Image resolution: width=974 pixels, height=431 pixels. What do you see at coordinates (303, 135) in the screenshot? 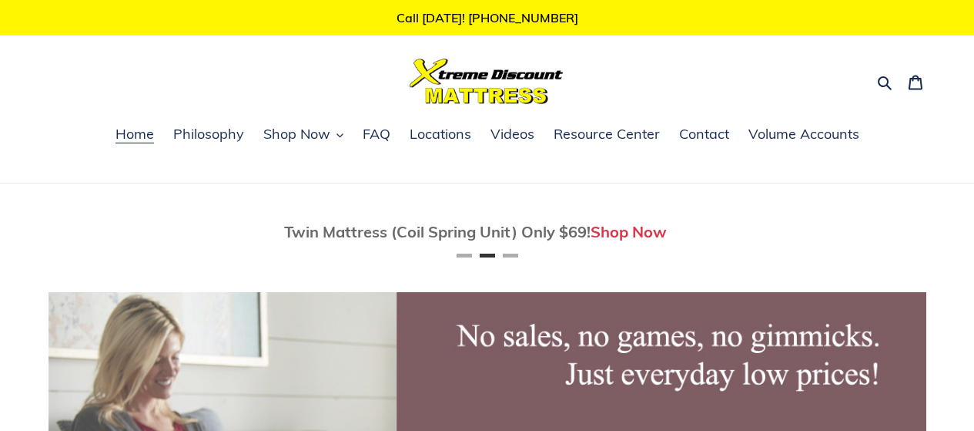
I see `button: Shop Now` at bounding box center [303, 135].